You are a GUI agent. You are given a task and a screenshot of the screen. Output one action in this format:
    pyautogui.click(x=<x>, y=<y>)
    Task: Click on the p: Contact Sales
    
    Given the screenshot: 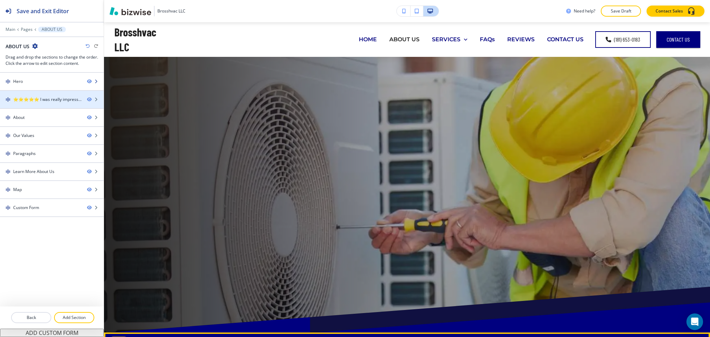 What is the action you would take?
    pyautogui.click(x=669, y=11)
    